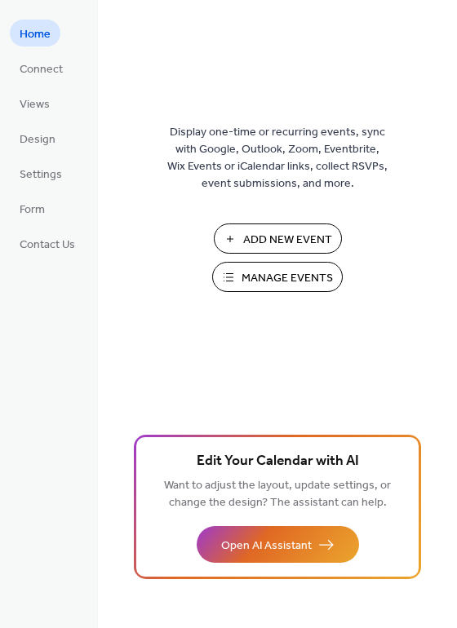 Image resolution: width=457 pixels, height=628 pixels. Describe the element at coordinates (287, 240) in the screenshot. I see `span: Add New Event` at that location.